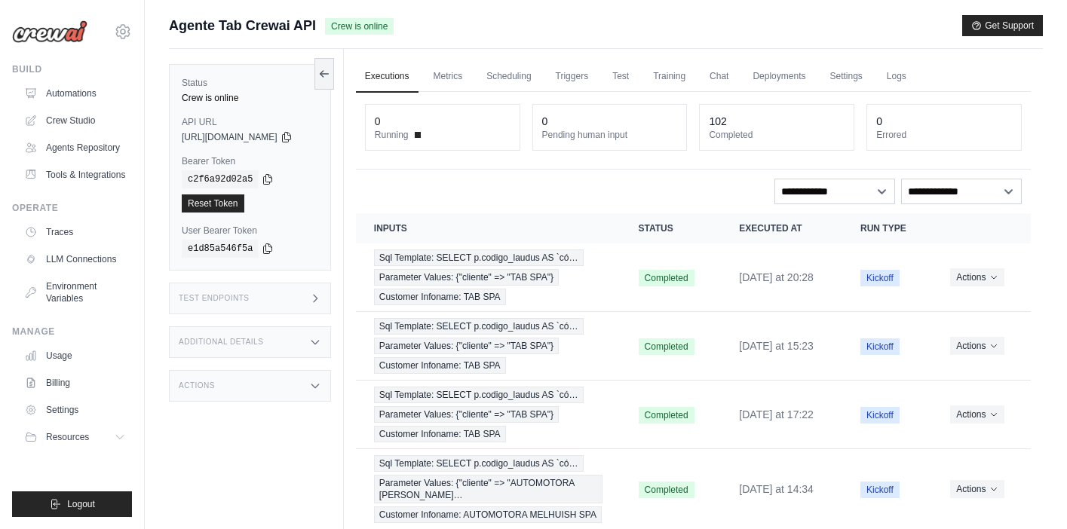  What do you see at coordinates (719, 77) in the screenshot?
I see `a: Chat` at bounding box center [719, 77].